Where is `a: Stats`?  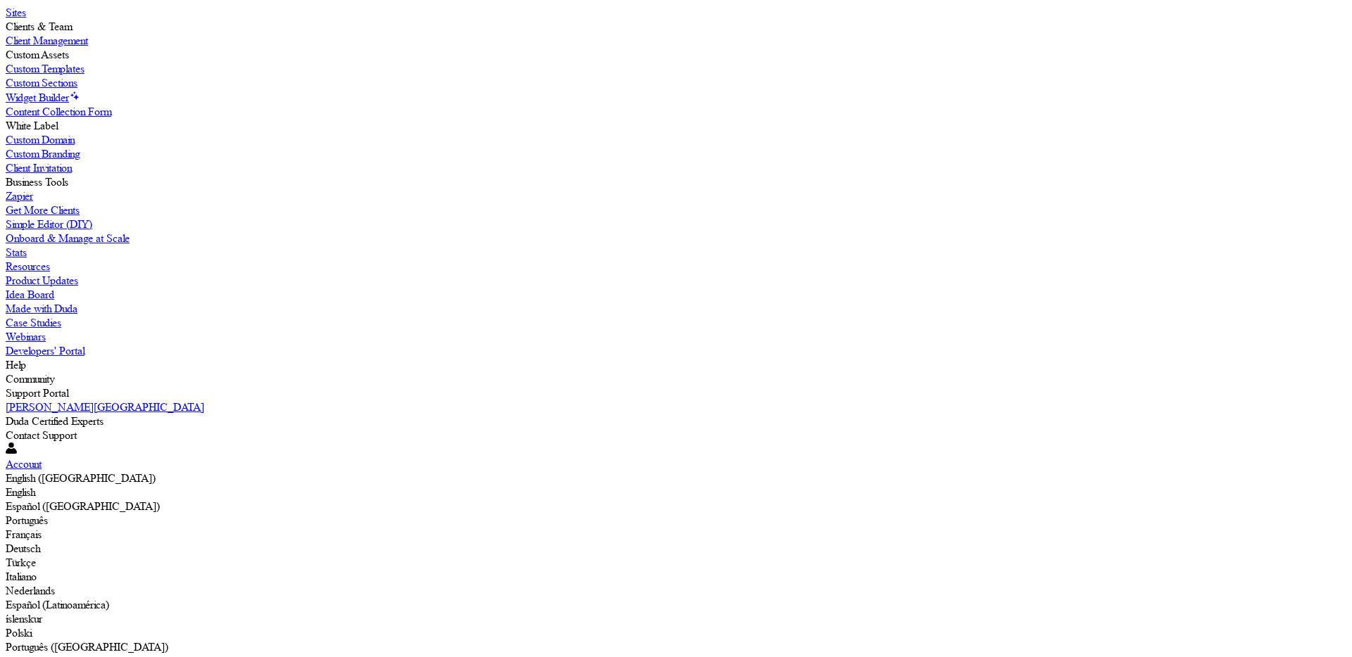
a: Stats is located at coordinates (16, 252).